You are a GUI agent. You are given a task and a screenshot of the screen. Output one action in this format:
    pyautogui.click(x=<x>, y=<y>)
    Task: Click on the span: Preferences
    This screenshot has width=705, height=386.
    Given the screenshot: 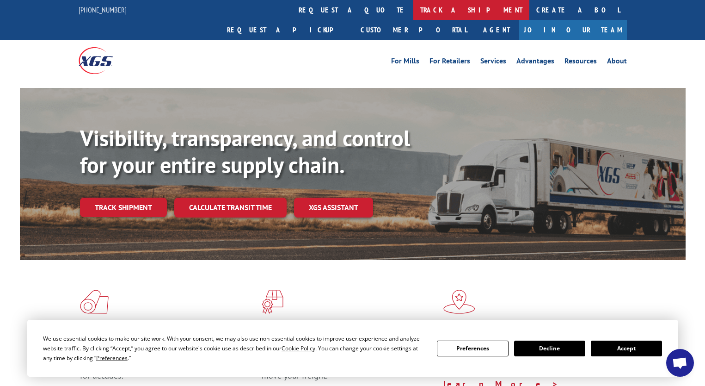 What is the action you would take?
    pyautogui.click(x=112, y=358)
    